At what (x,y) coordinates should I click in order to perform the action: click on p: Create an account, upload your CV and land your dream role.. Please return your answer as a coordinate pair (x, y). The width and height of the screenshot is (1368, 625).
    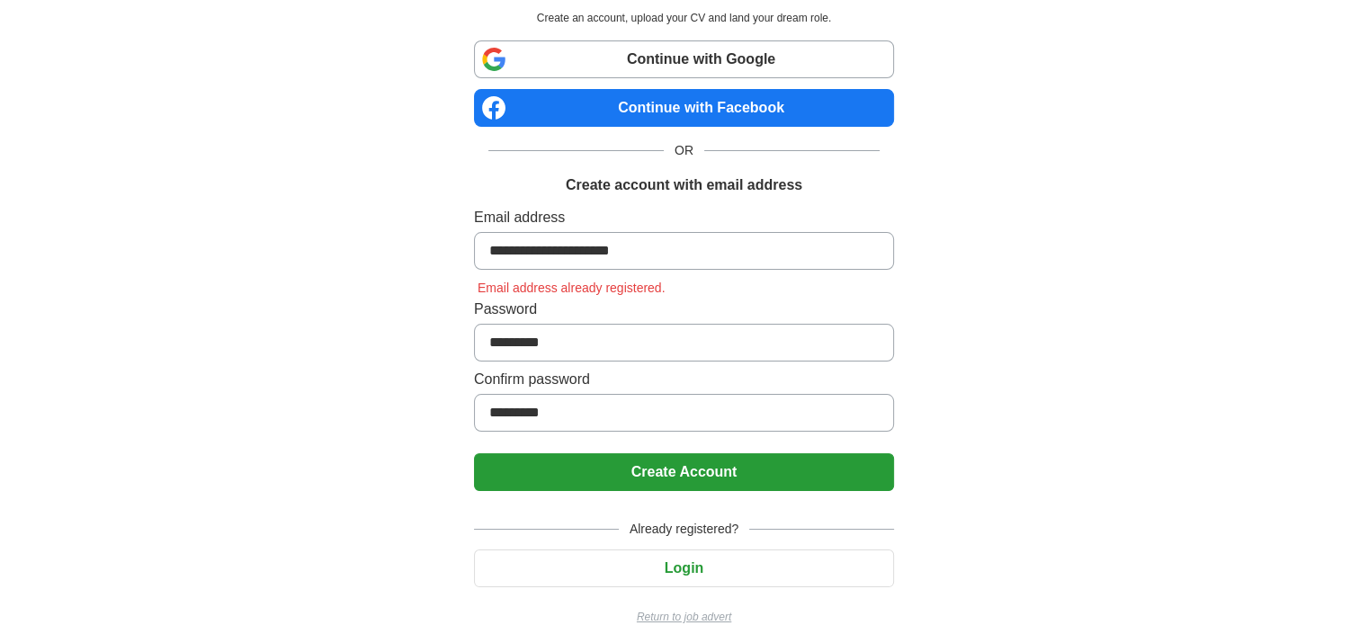
    Looking at the image, I should click on (683, 18).